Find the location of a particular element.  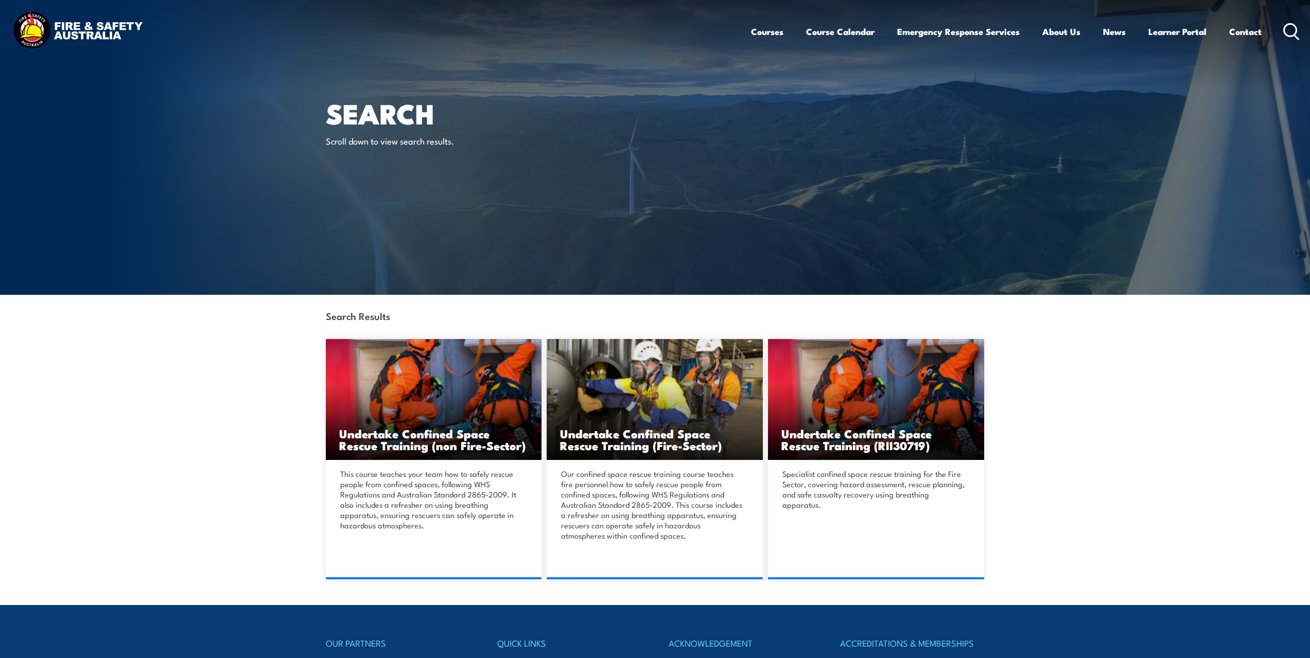

a: Undertake Confined Space Rescue Training (non Fire-Sector) is located at coordinates (434, 399).